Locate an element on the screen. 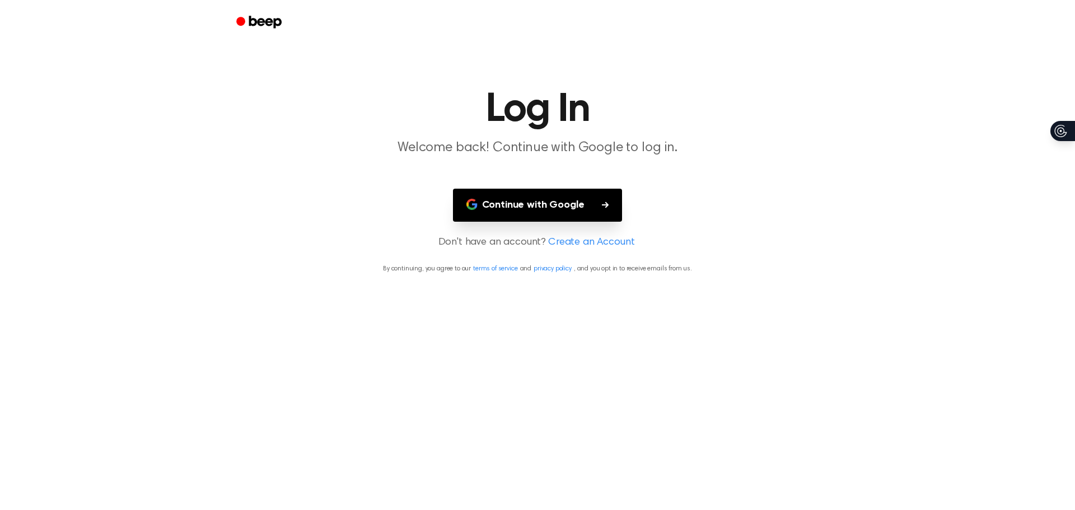 The image size is (1075, 510). a: Create an Account is located at coordinates (591, 242).